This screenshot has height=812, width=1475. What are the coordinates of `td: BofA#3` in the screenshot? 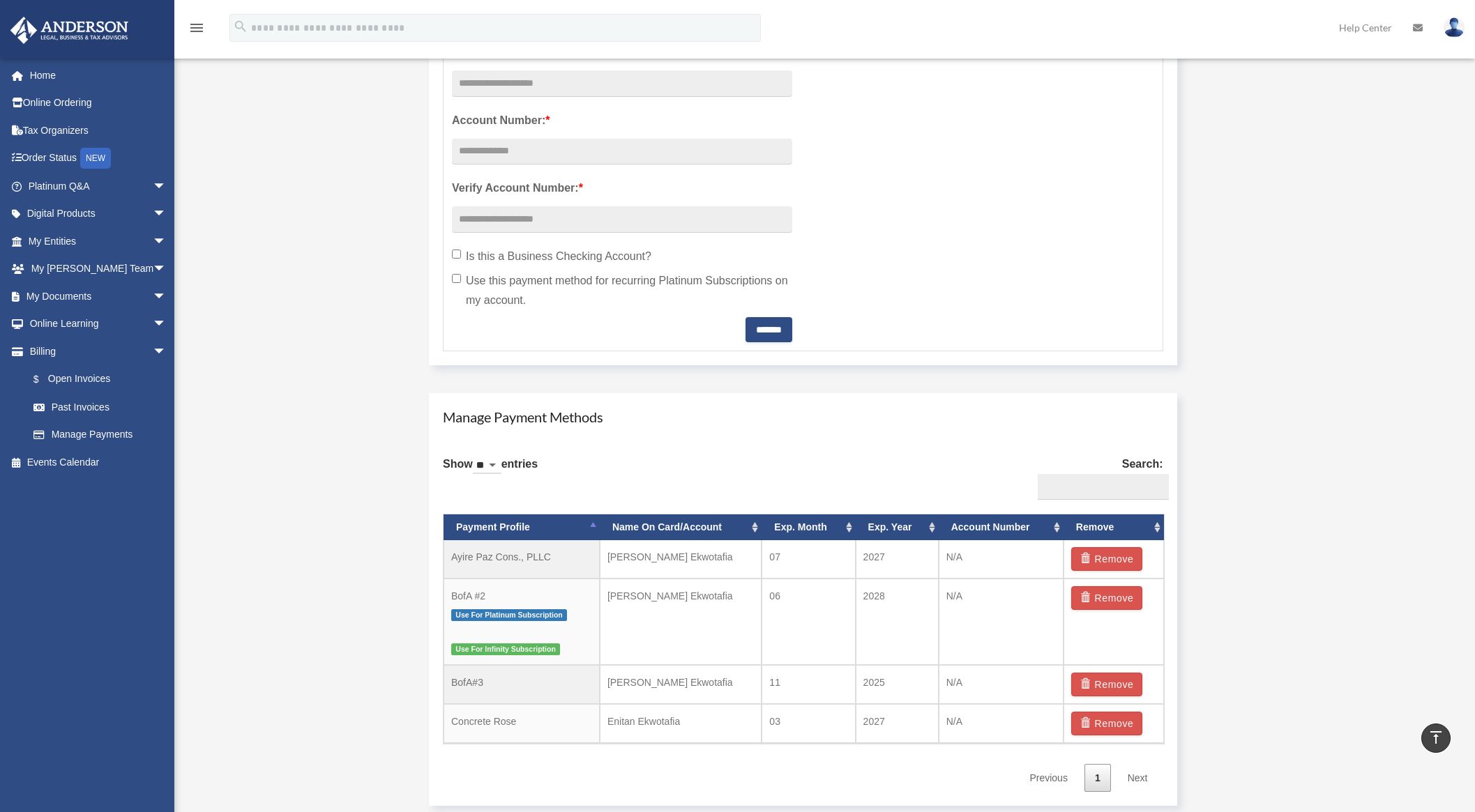 It's located at (522, 684).